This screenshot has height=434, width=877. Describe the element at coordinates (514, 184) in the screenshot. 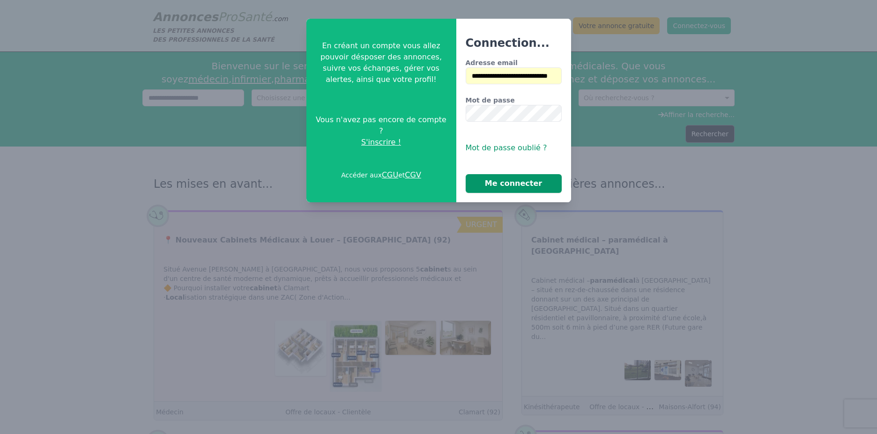

I see `button: Me connecter` at that location.